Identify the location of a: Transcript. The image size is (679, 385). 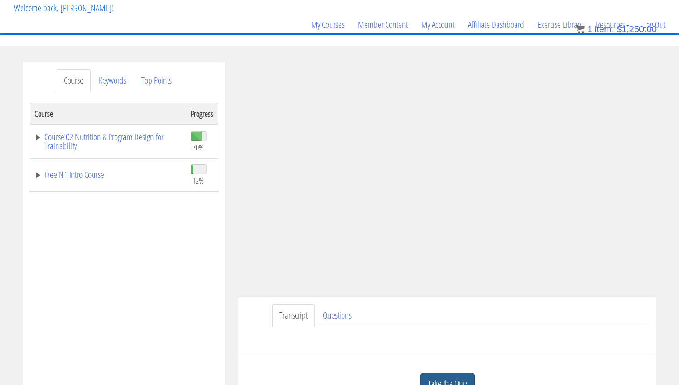
(293, 315).